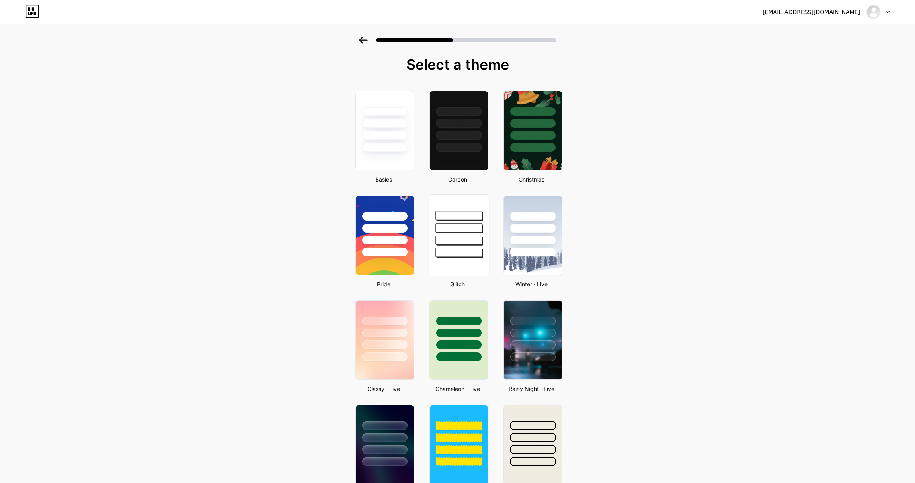 The width and height of the screenshot is (915, 483). I want to click on img: ezbaccaratgame, so click(874, 12).